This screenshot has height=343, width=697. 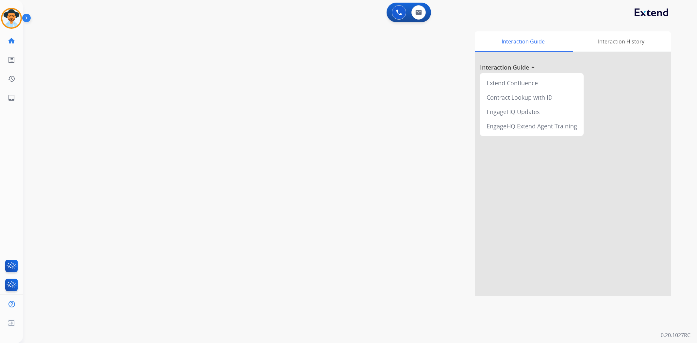 What do you see at coordinates (523, 42) in the screenshot?
I see `div: Interaction Guide` at bounding box center [523, 42].